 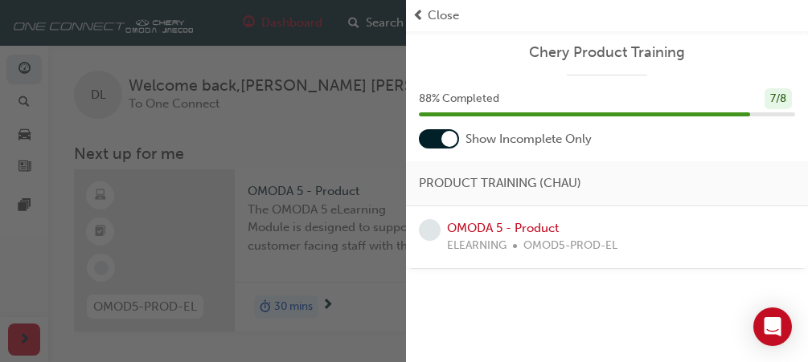 I want to click on span: OMOD5-PROD-EL, so click(x=570, y=246).